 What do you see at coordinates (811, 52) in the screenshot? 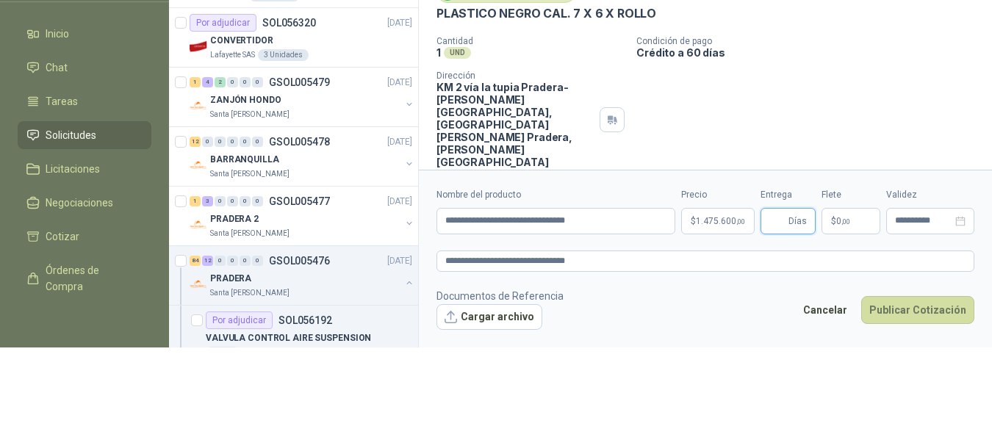
I see `p: Crédito a 60 días` at bounding box center [811, 52].